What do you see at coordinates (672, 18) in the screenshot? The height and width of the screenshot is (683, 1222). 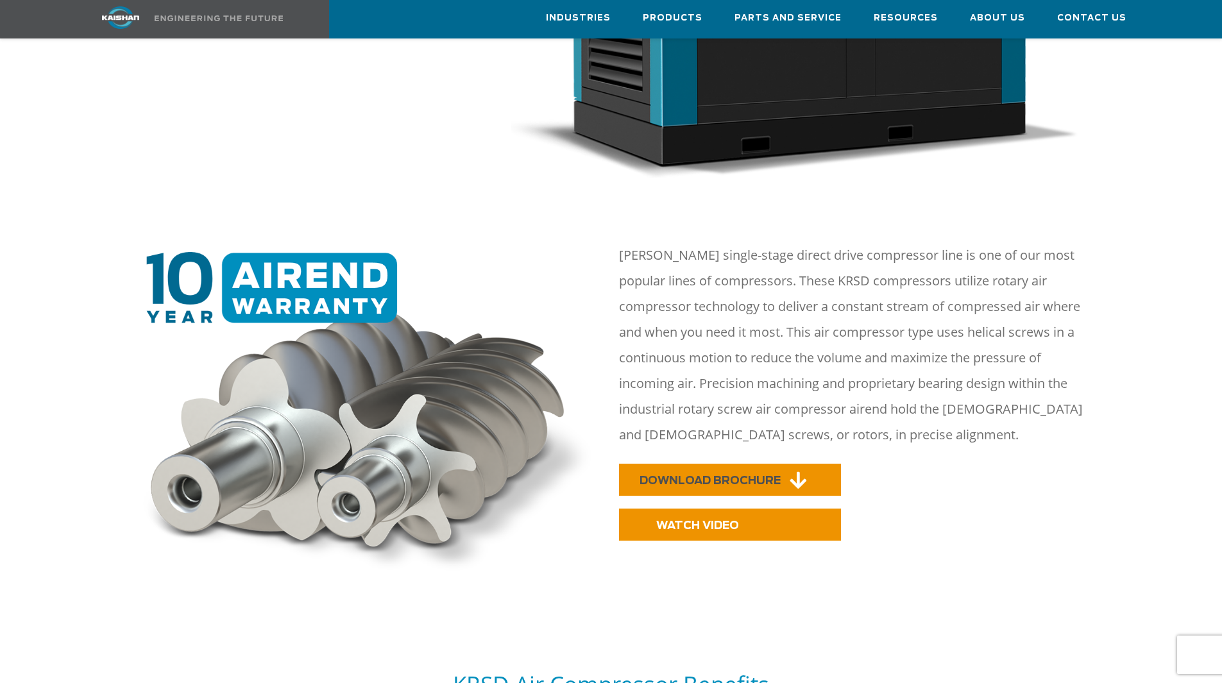 I see `span: Products` at bounding box center [672, 18].